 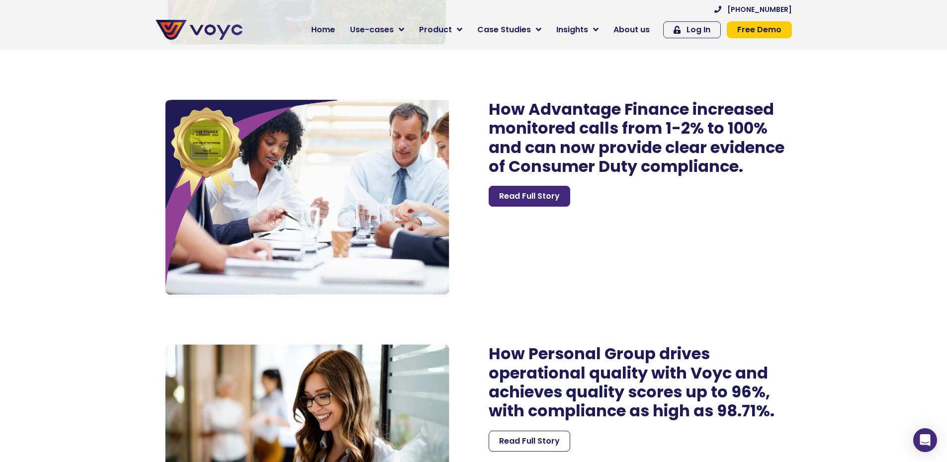 What do you see at coordinates (925, 441) in the screenshot?
I see `div: Open Intercom Messenger` at bounding box center [925, 441].